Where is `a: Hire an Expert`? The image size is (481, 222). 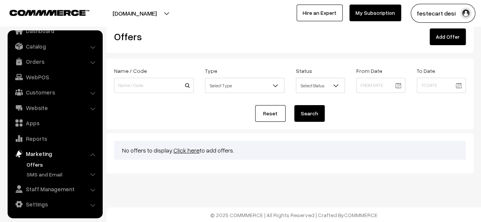 a: Hire an Expert is located at coordinates (319, 13).